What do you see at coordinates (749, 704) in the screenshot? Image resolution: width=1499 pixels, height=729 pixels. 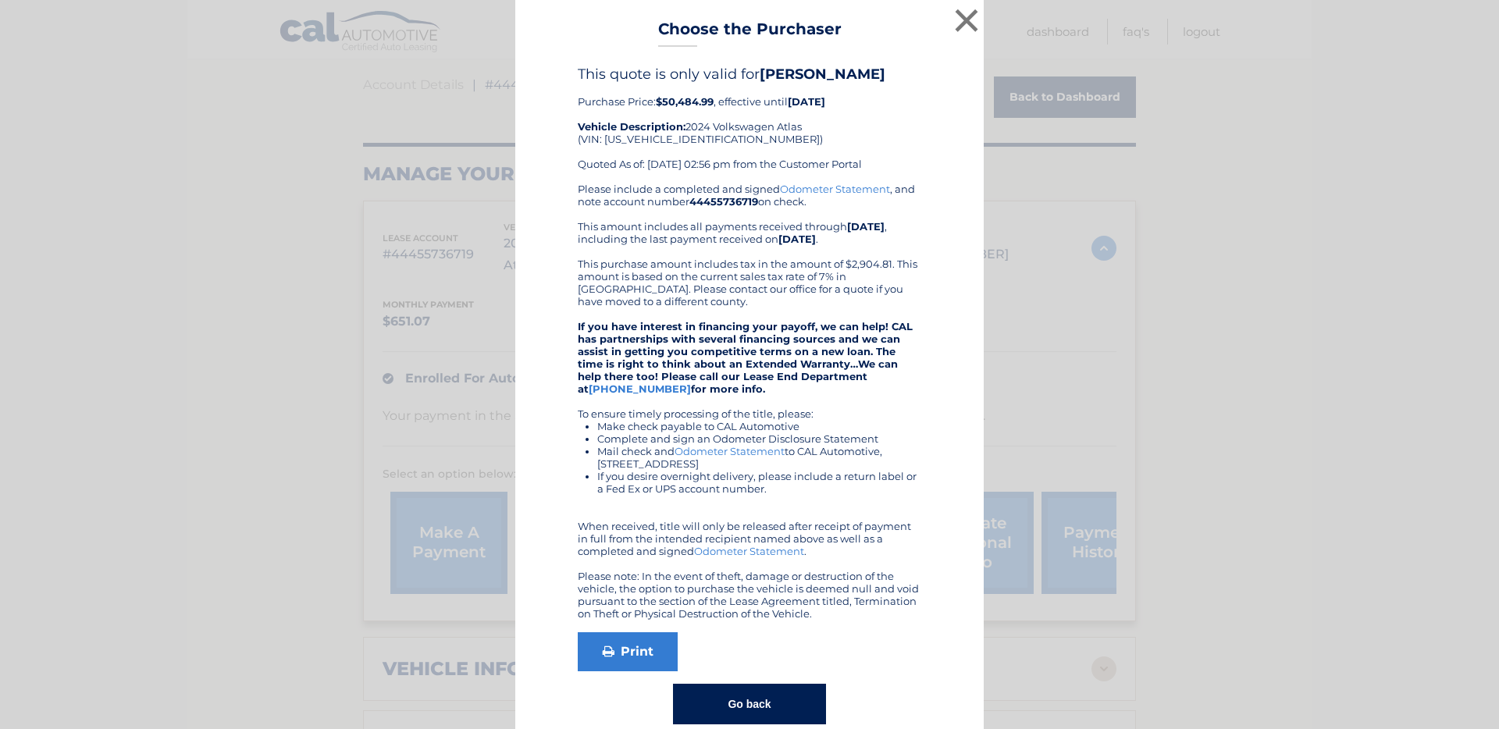 I see `button: Go back` at bounding box center [749, 704].